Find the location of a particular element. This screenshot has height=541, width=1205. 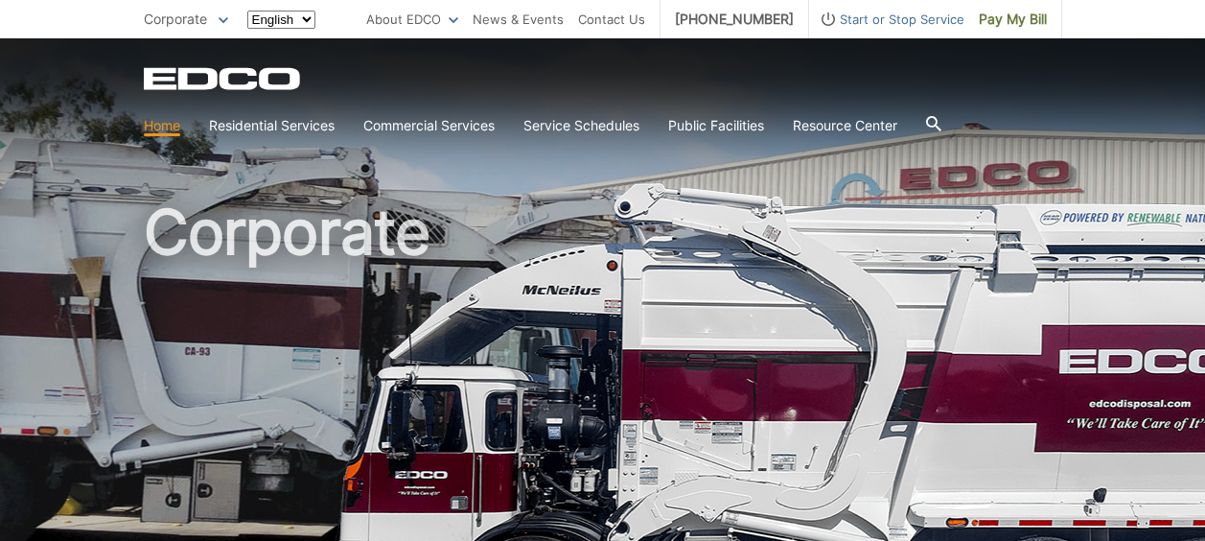

a: Commercial Services is located at coordinates (428, 126).